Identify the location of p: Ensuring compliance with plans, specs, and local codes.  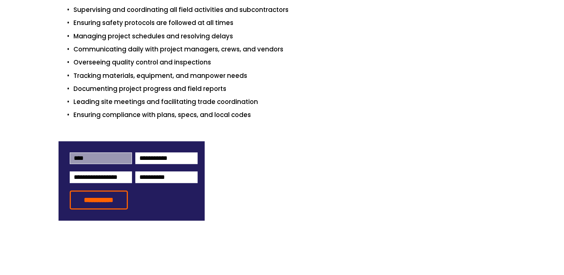
(290, 115).